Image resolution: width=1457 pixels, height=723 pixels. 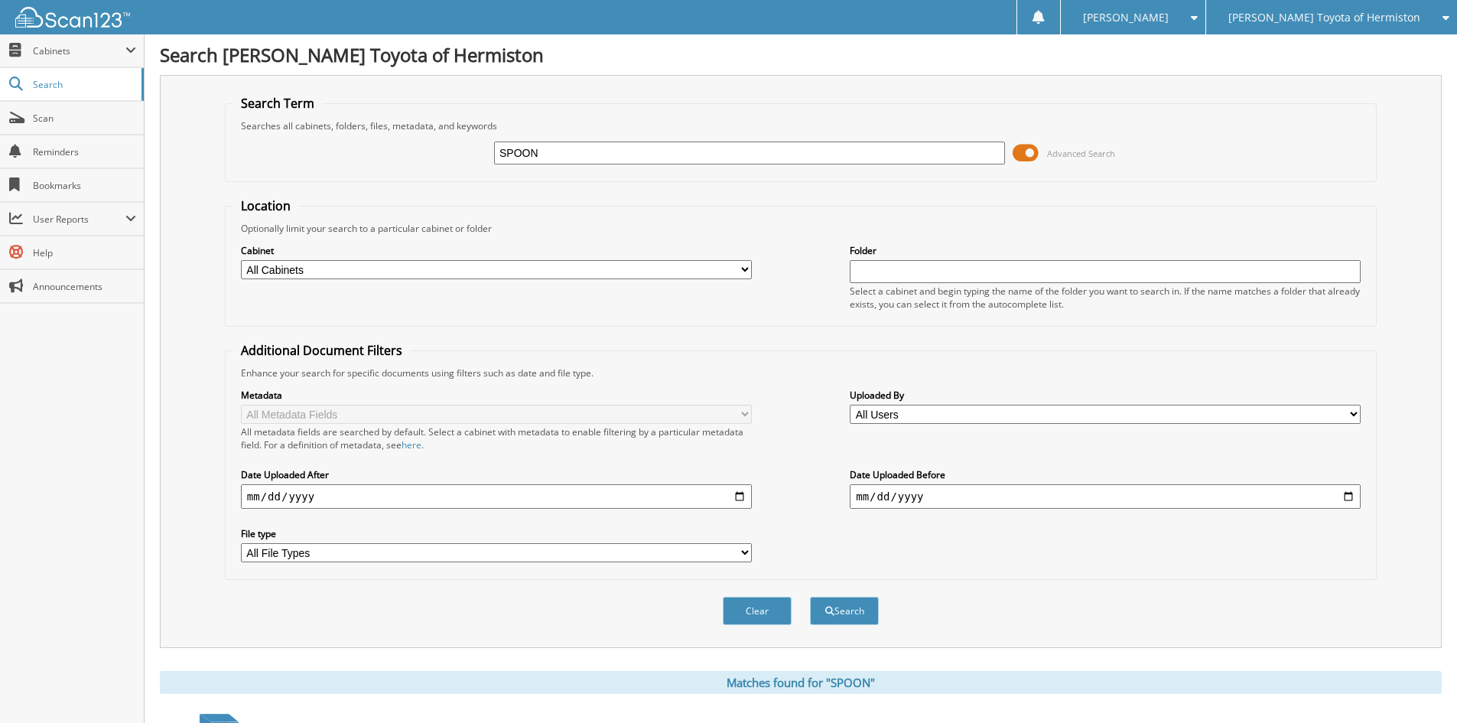 I want to click on label: Metadata, so click(x=496, y=395).